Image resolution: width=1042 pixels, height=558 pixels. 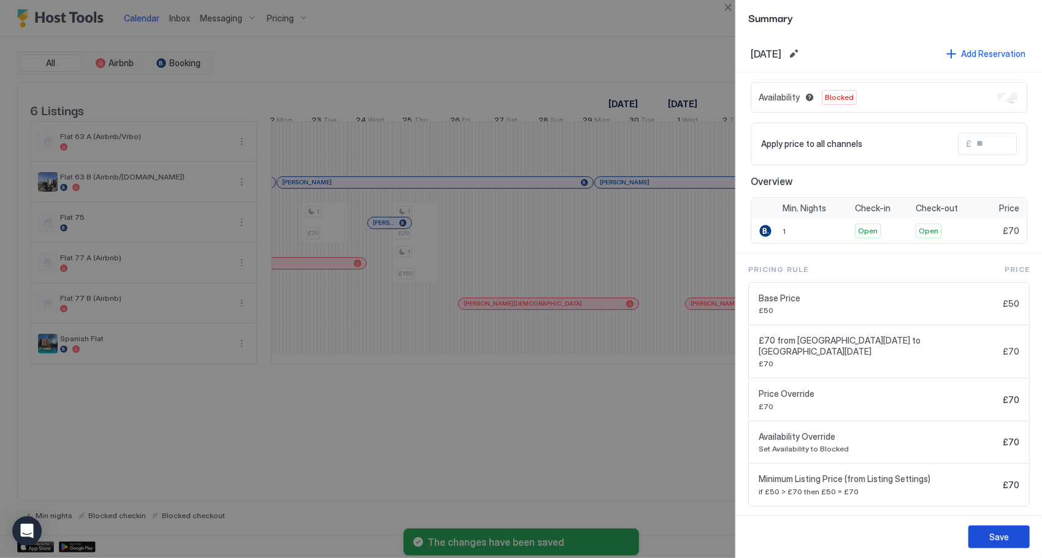 I want to click on div: Add Reservation, so click(x=993, y=53).